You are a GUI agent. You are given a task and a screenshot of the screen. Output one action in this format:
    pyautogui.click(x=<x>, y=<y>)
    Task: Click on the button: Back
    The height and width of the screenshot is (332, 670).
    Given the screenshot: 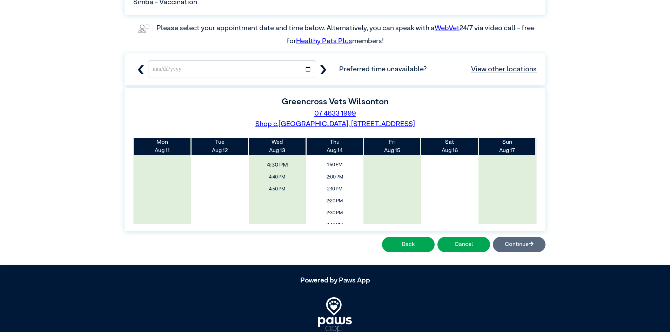 What is the action you would take?
    pyautogui.click(x=408, y=244)
    